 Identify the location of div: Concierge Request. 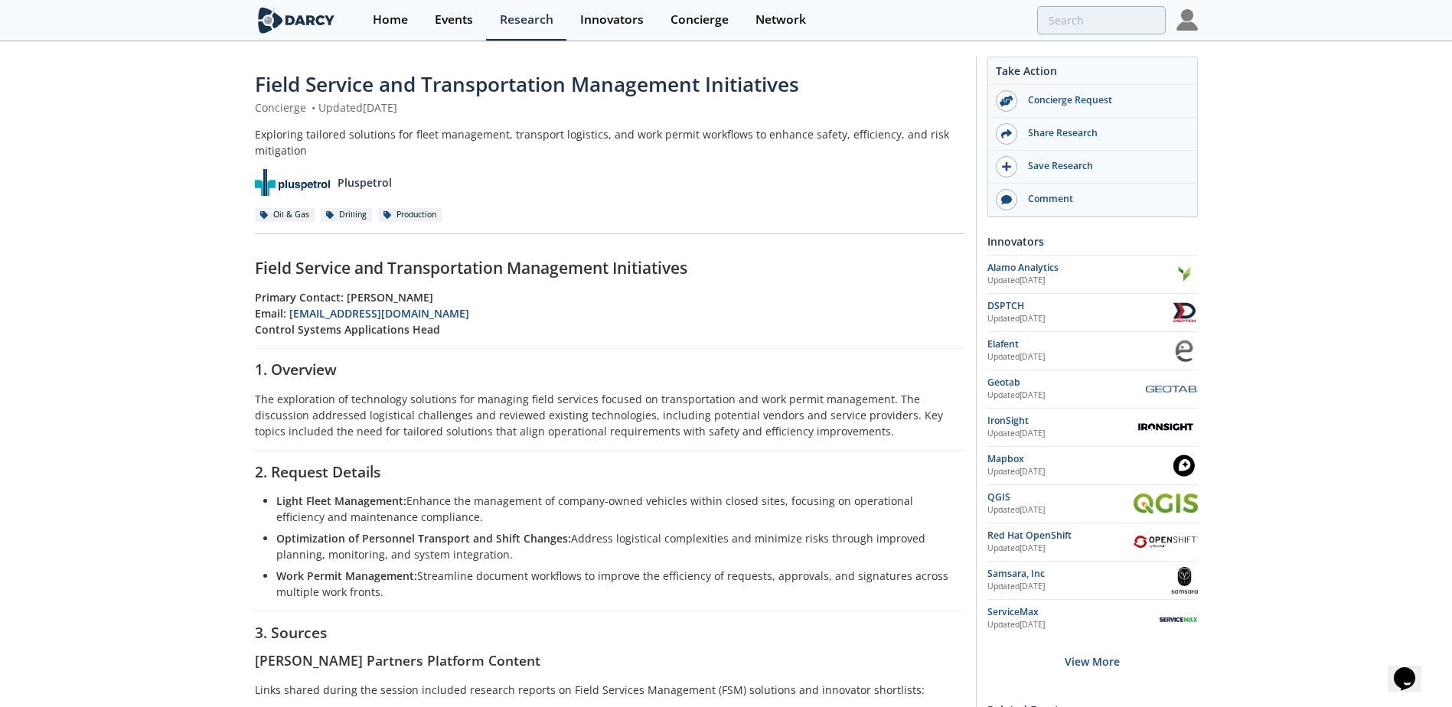
(1103, 100).